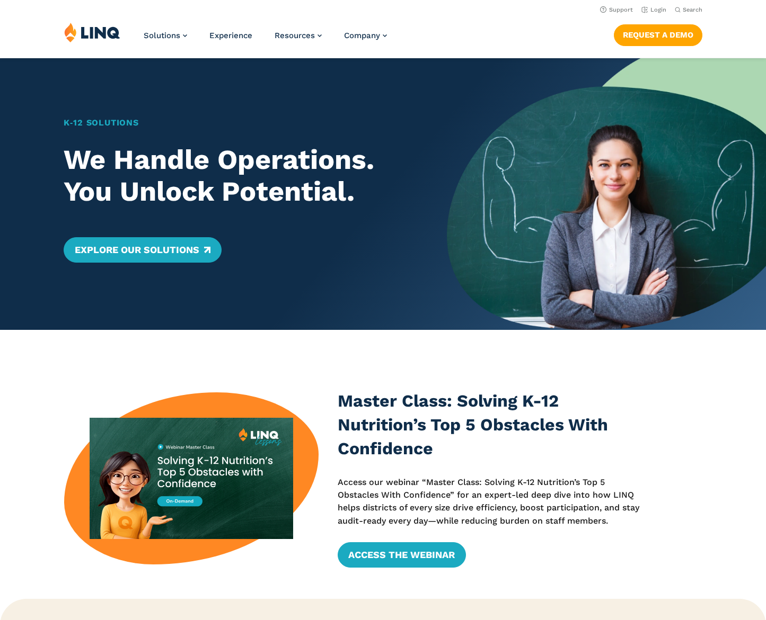 This screenshot has width=766, height=620. I want to click on nav: Button Navigation, so click(657, 34).